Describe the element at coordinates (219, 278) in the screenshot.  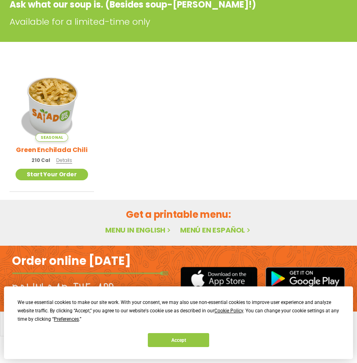
I see `img: appstore` at that location.